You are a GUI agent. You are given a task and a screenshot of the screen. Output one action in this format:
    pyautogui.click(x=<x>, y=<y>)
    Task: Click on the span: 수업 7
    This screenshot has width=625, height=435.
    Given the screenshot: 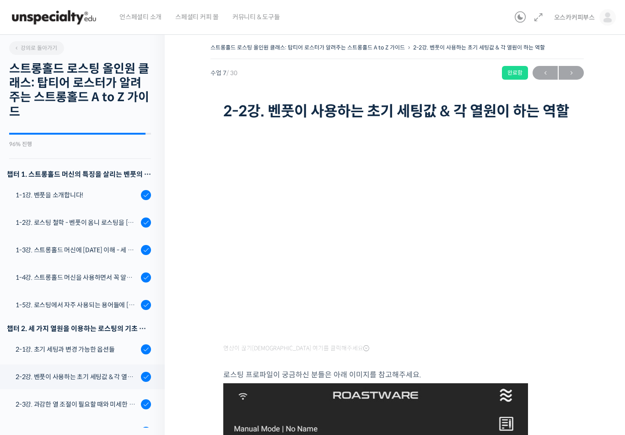 What is the action you would take?
    pyautogui.click(x=224, y=73)
    